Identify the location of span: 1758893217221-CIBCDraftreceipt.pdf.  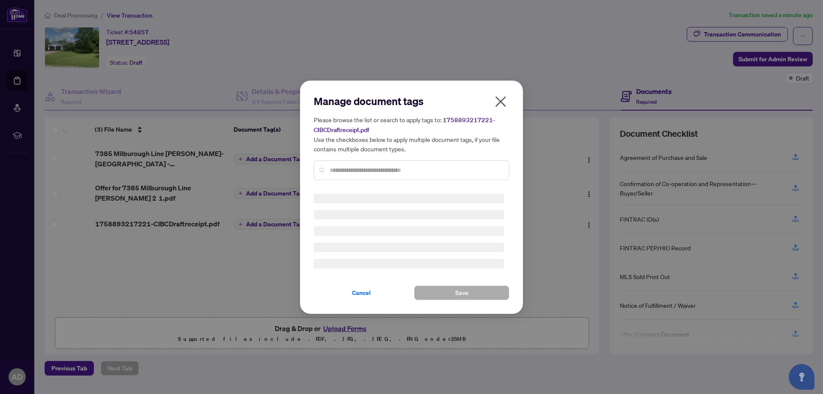
(404, 125).